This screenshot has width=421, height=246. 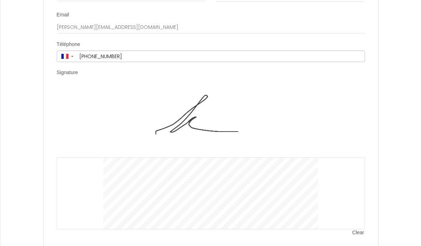 What do you see at coordinates (67, 73) in the screenshot?
I see `label: Signature` at bounding box center [67, 73].